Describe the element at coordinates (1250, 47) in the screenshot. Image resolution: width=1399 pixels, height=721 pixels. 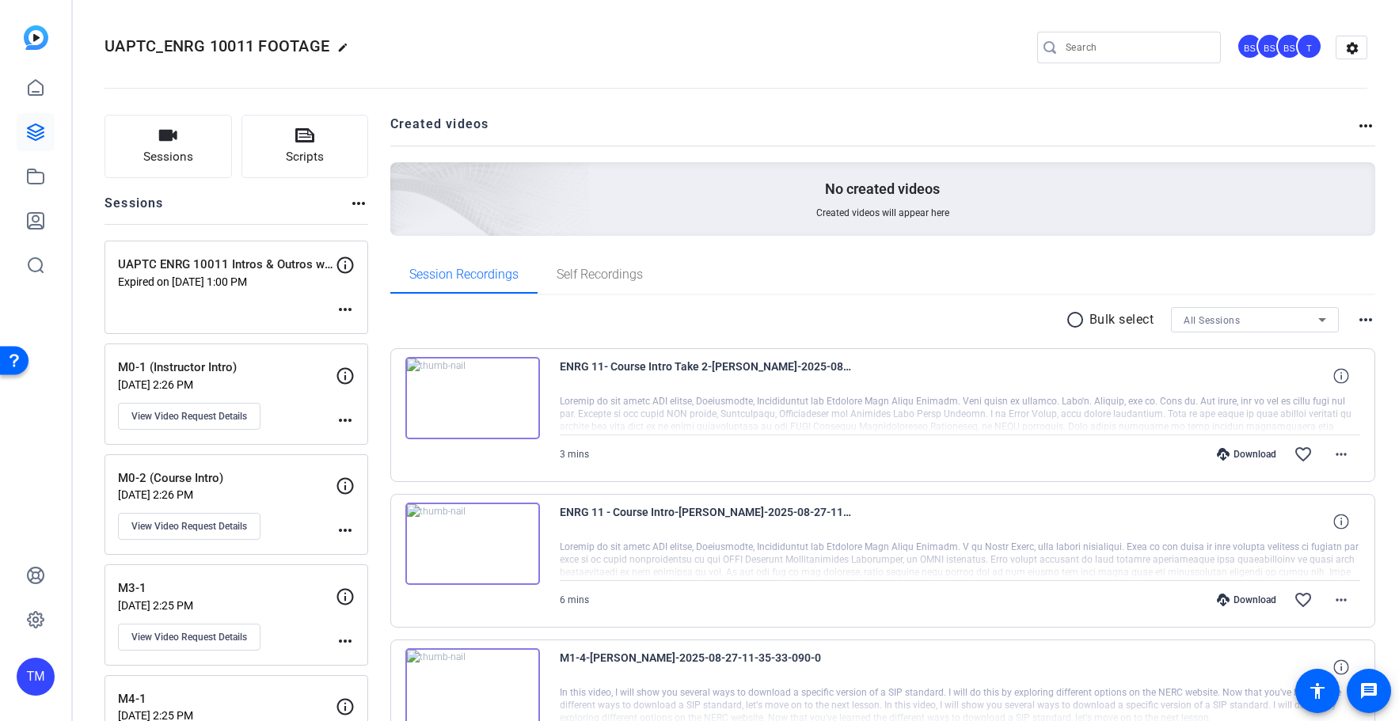
I see `ngx-avatar: Brandon Simmons` at that location.